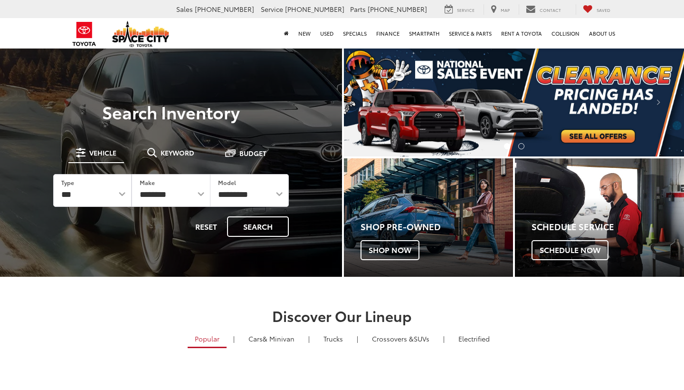 The width and height of the screenshot is (684, 390). I want to click on span: Shop Now, so click(390, 250).